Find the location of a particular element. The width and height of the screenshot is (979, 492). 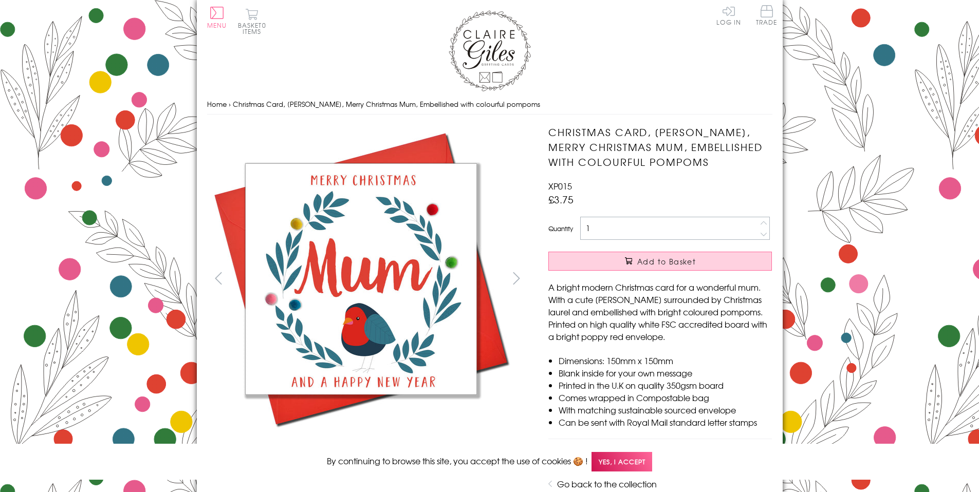

a: Log In is located at coordinates (729, 15).